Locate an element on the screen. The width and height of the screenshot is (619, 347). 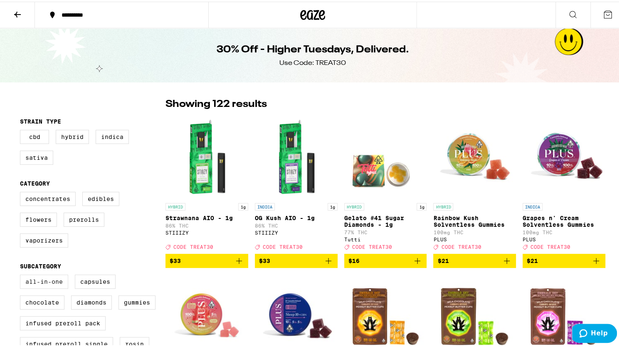
label: All-In-One is located at coordinates (44, 280).